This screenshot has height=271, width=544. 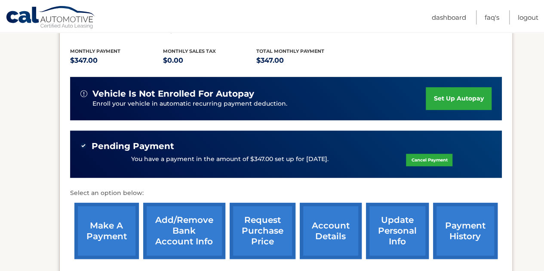 I want to click on a: Add/Remove bank account info, so click(x=184, y=231).